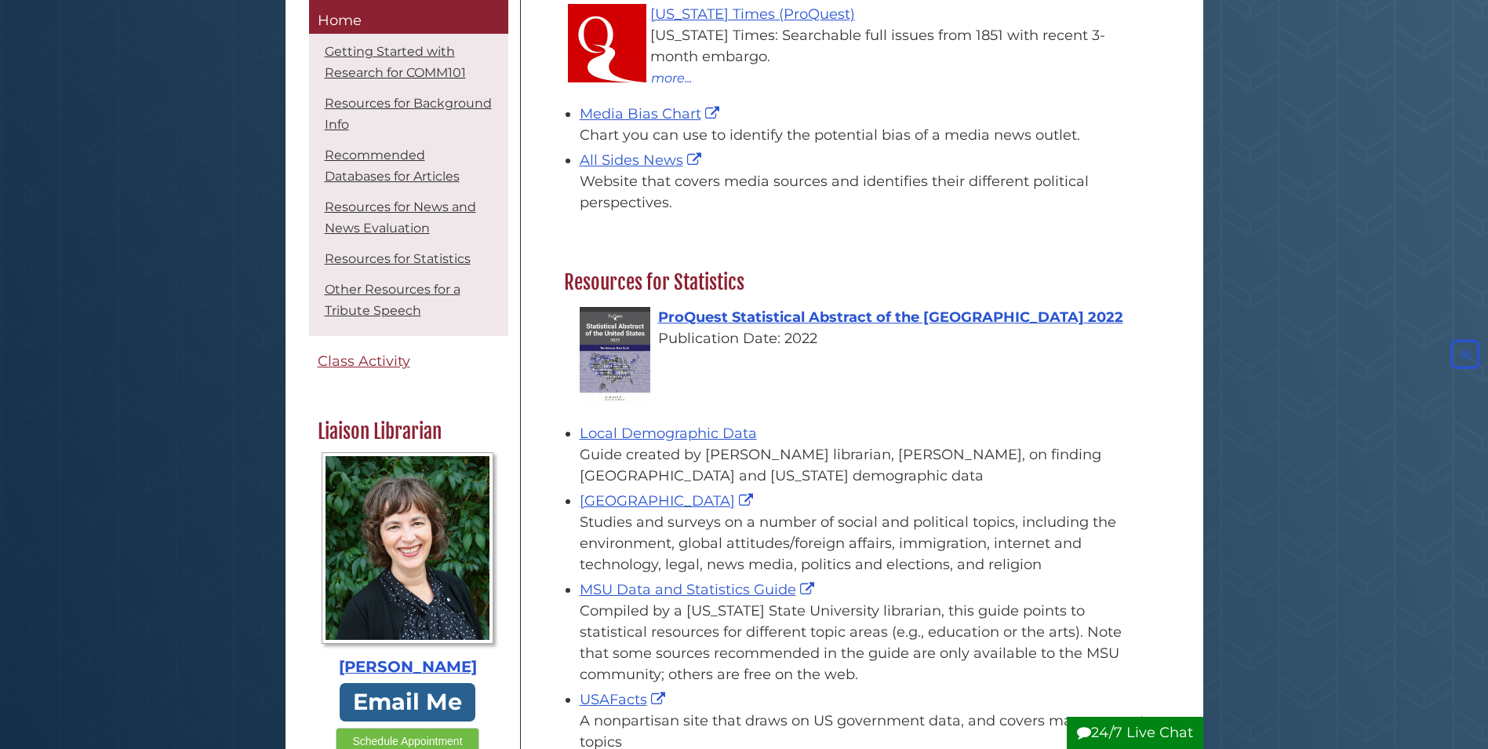 This screenshot has width=1488, height=749. What do you see at coordinates (672, 78) in the screenshot?
I see `button: more...` at bounding box center [672, 78].